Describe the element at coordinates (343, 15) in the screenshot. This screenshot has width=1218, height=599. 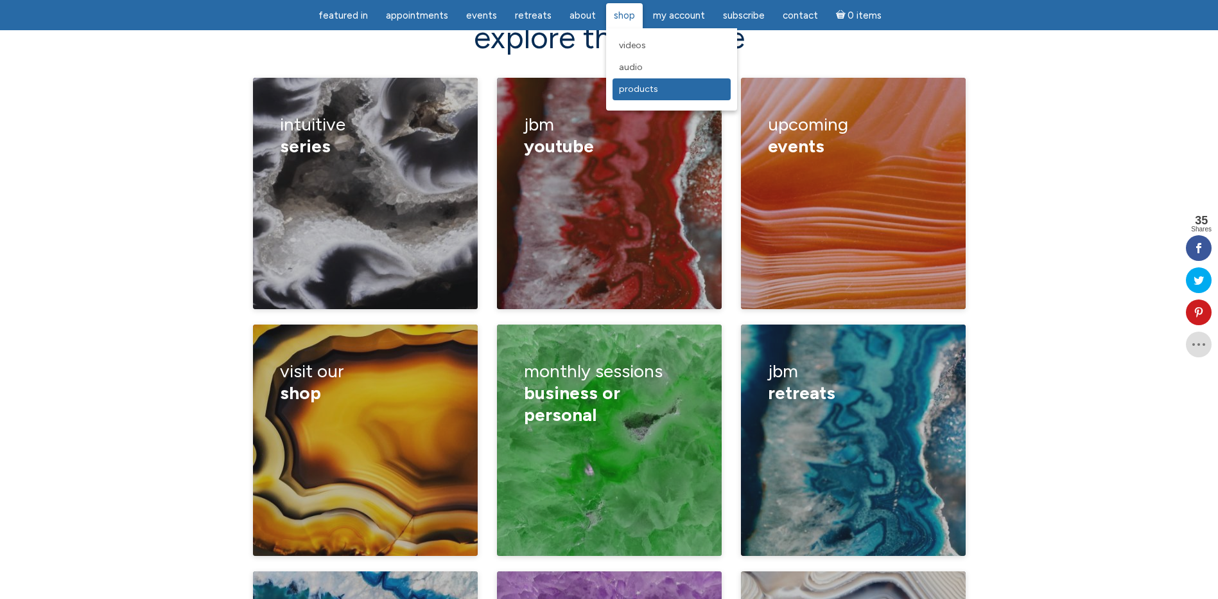
I see `a: featured in` at that location.